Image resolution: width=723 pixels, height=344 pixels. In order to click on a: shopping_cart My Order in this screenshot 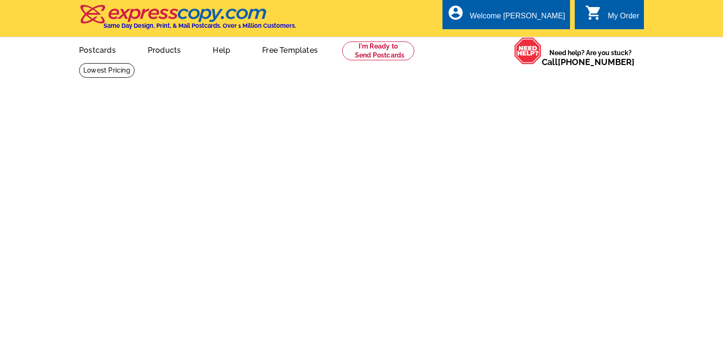, I will do `click(612, 16)`.